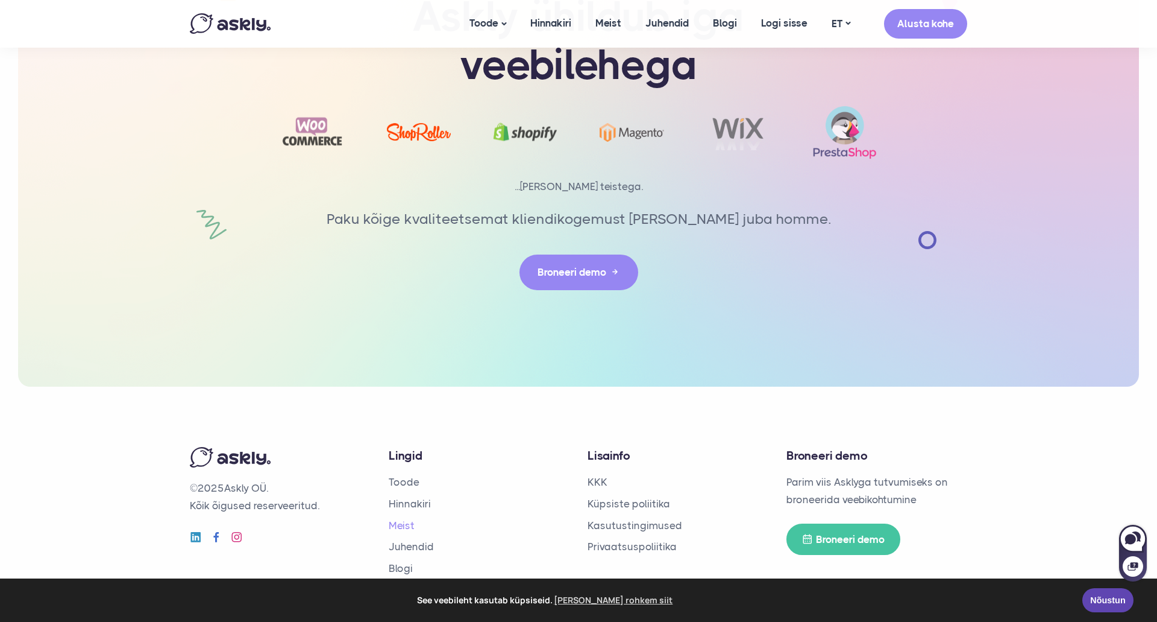 The height and width of the screenshot is (622, 1157). I want to click on a: KKK, so click(597, 482).